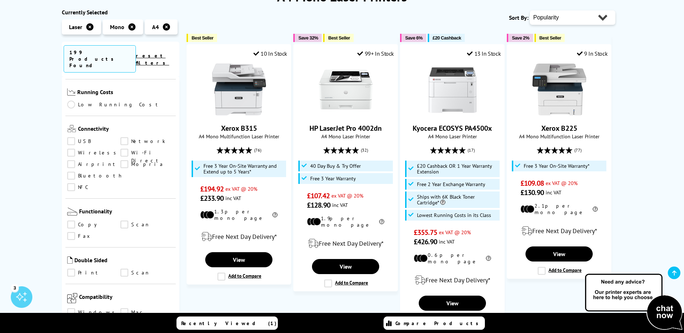 Image resolution: width=684 pixels, height=333 pixels. Describe the element at coordinates (414, 38) in the screenshot. I see `span: Save 6%` at that location.